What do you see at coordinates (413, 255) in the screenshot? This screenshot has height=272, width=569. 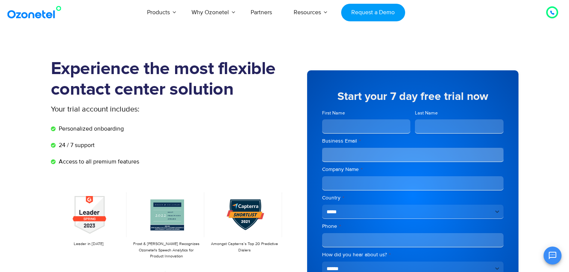 I see `label: How did you hear about us?` at bounding box center [413, 255].